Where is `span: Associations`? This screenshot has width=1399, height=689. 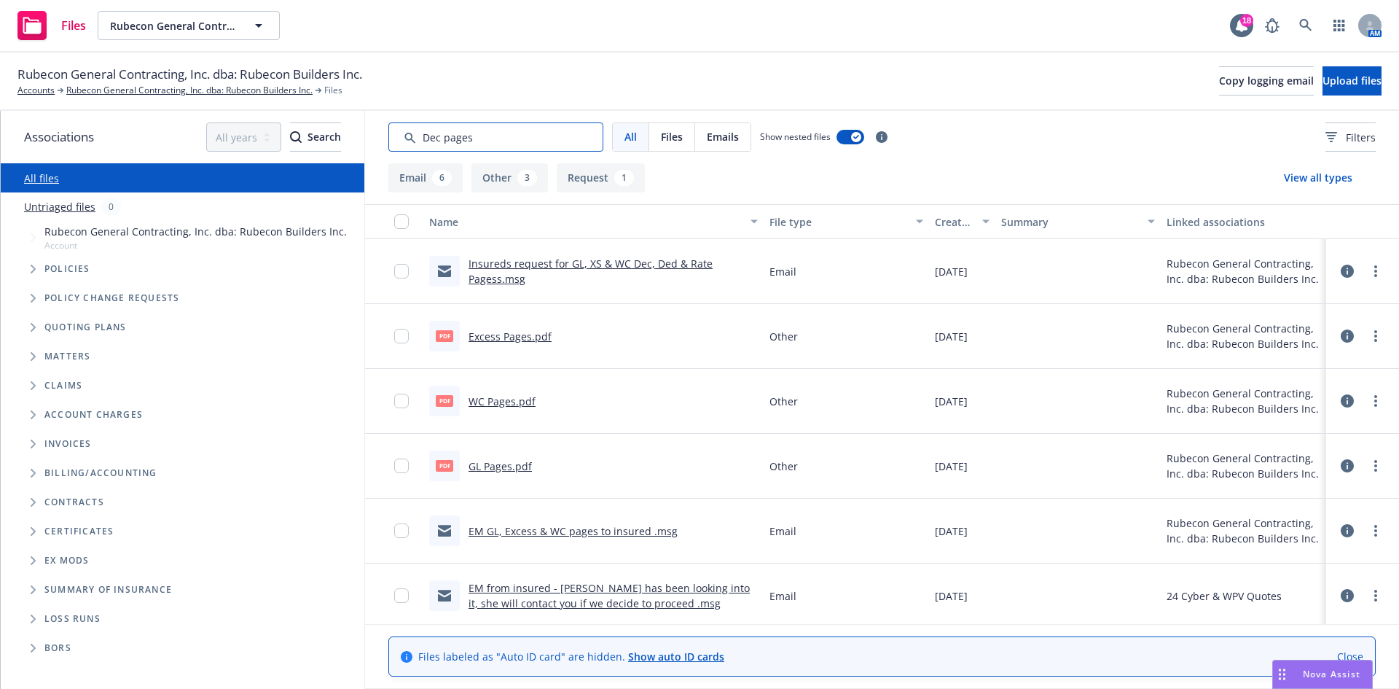
span: Associations is located at coordinates (59, 137).